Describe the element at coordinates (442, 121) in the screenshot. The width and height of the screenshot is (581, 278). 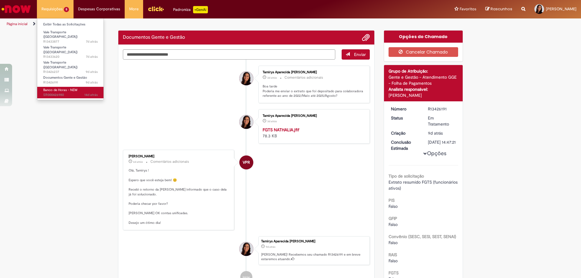
I see `div: Em Tratamento` at that location.